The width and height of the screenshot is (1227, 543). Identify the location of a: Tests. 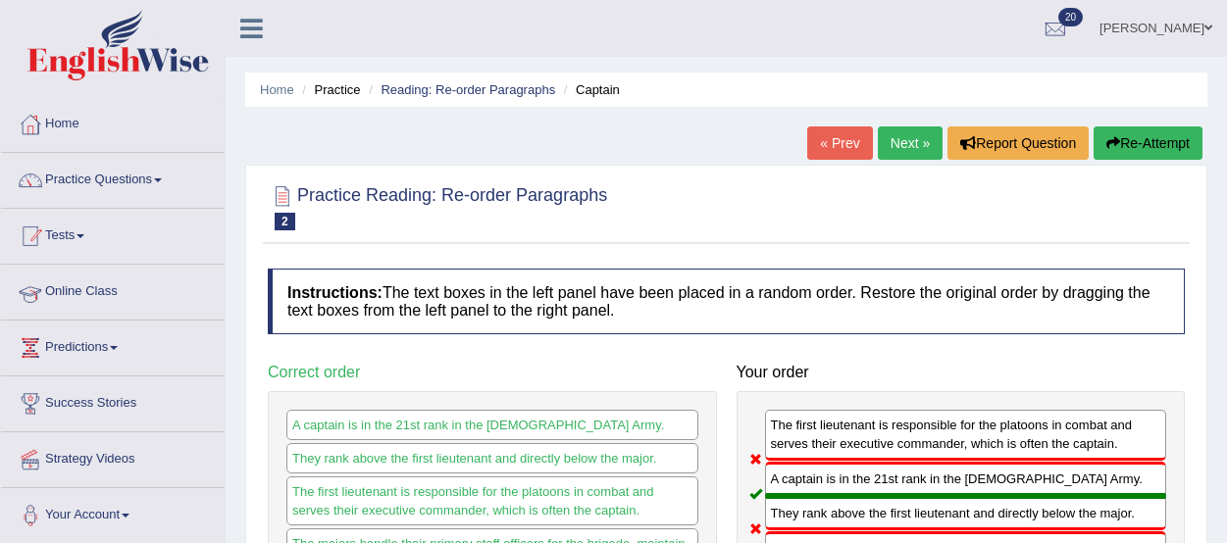
(113, 233).